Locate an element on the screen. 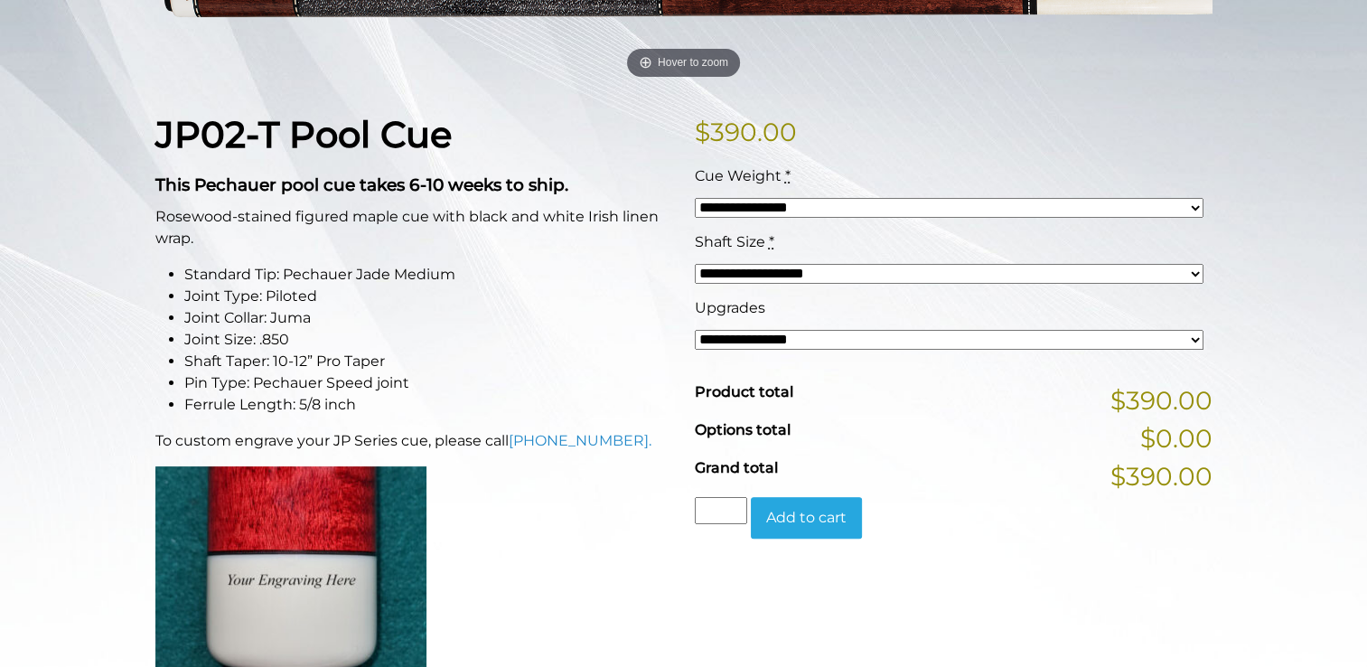  p: To custom engrave your JP Series cue, please call is located at coordinates (414, 441).